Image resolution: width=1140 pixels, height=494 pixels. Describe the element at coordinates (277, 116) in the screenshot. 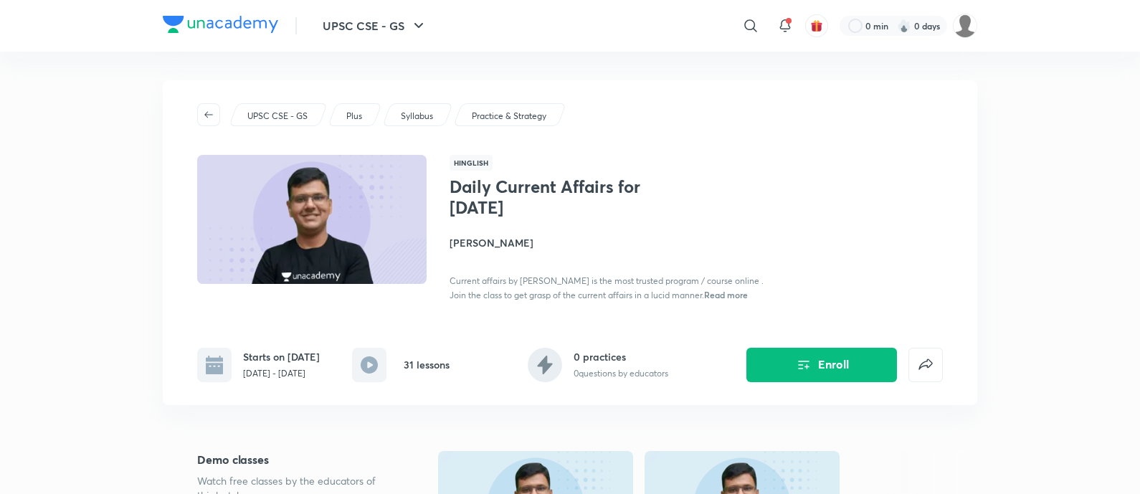

I see `p: UPSC CSE - GS` at that location.